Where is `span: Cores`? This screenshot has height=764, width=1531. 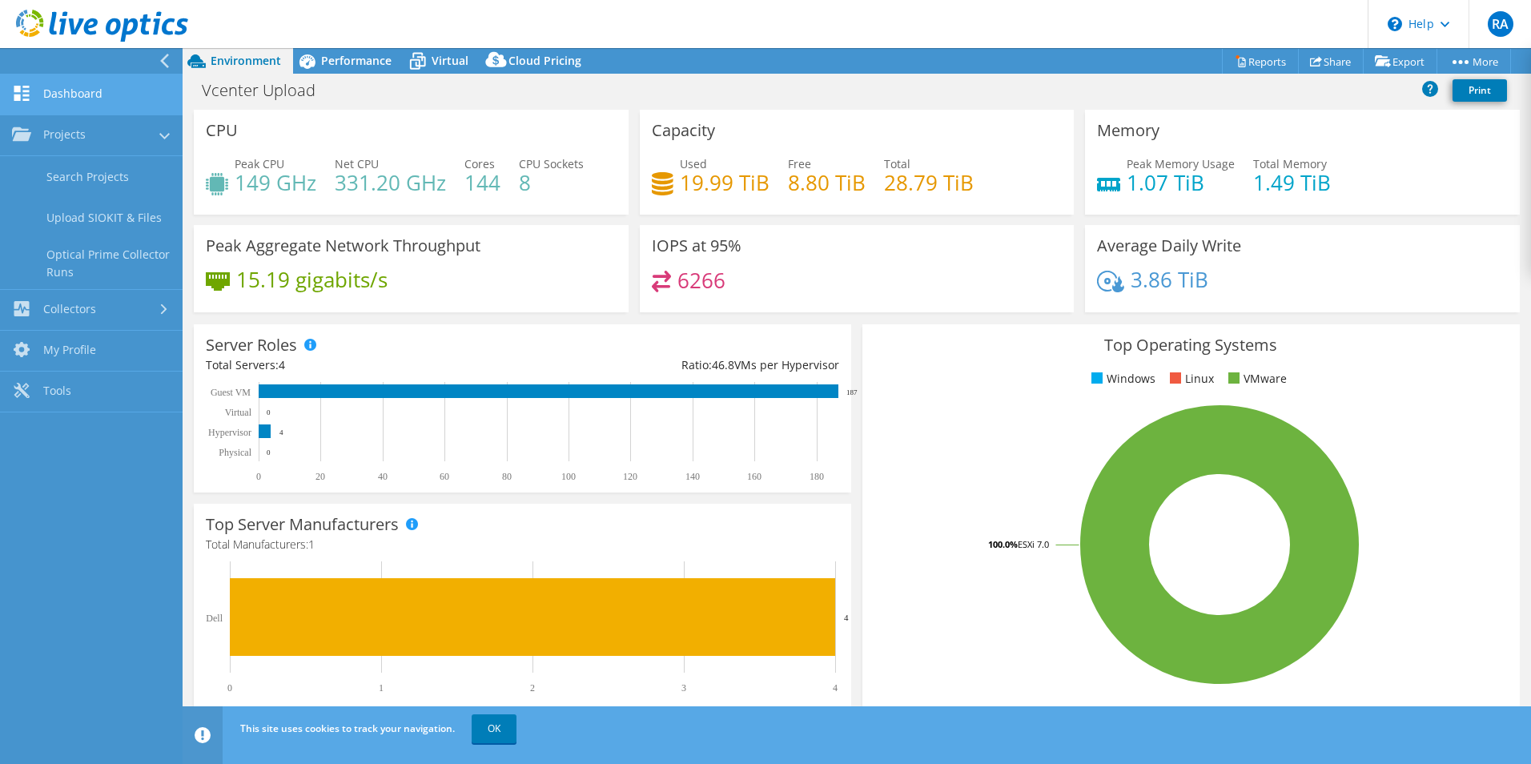 span: Cores is located at coordinates (480, 163).